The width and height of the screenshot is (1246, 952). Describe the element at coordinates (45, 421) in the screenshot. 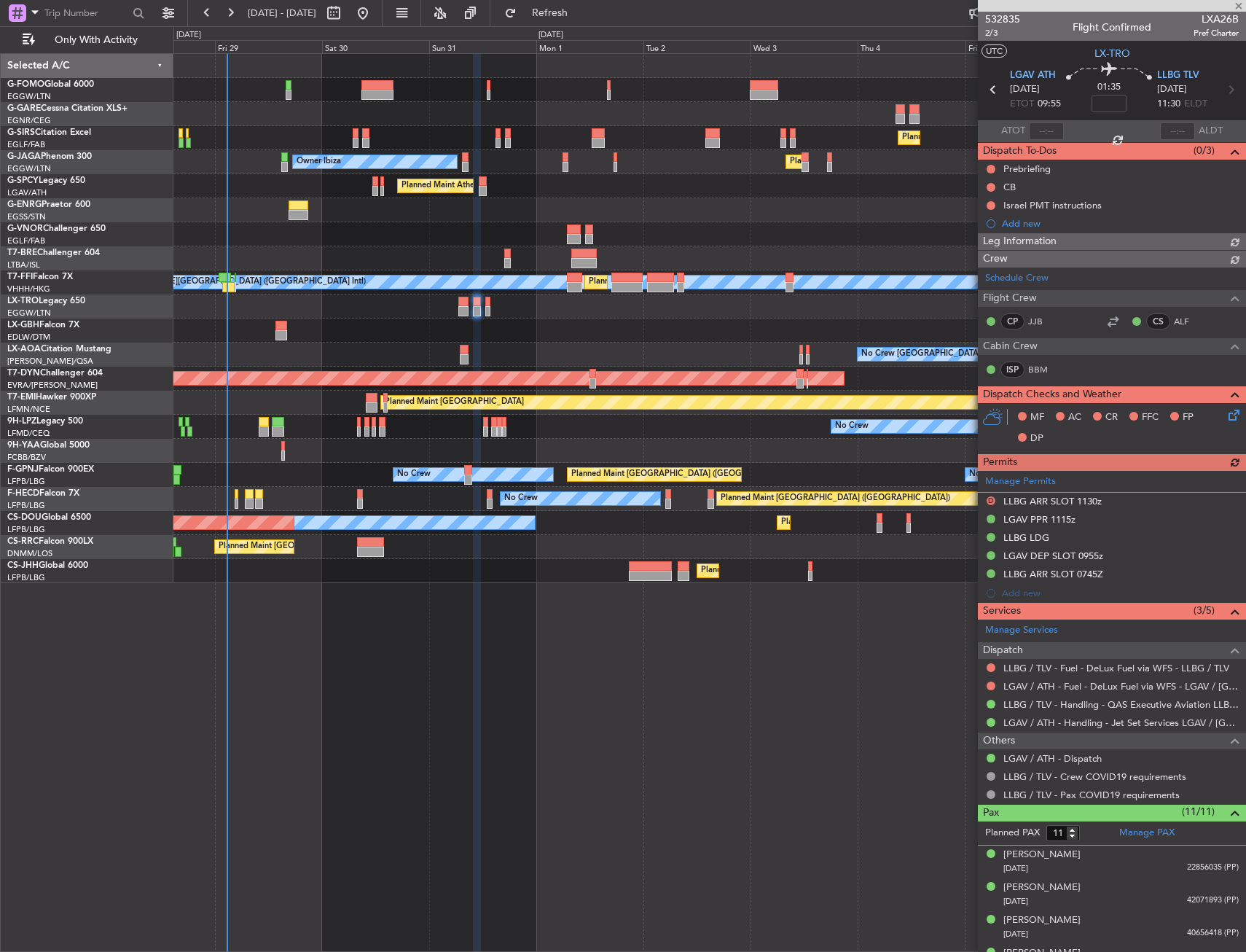

I see `a: 9H-LPZLegacy 500` at that location.